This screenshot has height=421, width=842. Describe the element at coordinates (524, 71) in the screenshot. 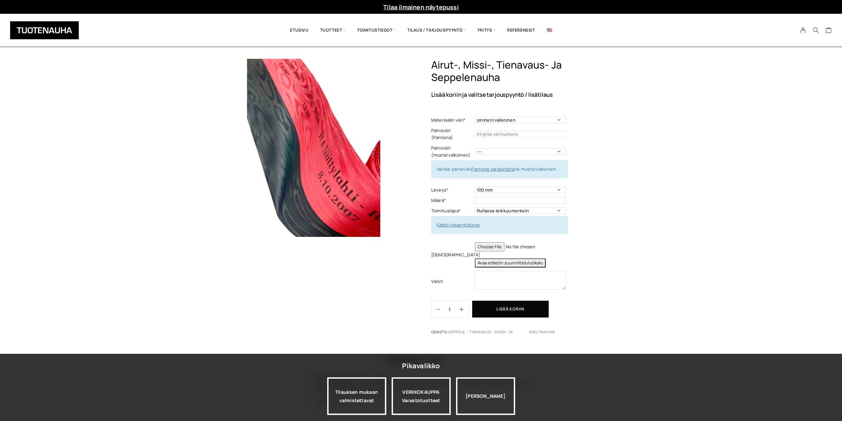

I see `h1: Airut-, missi-, tienavaus- ja seppelenauha` at that location.